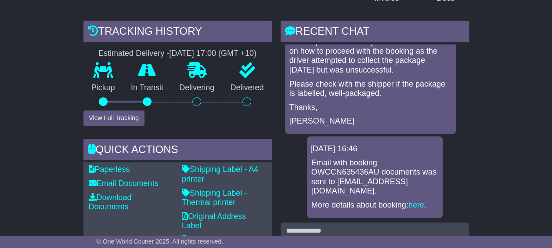 This screenshot has height=248, width=552. I want to click on div: Quick Actions, so click(177, 151).